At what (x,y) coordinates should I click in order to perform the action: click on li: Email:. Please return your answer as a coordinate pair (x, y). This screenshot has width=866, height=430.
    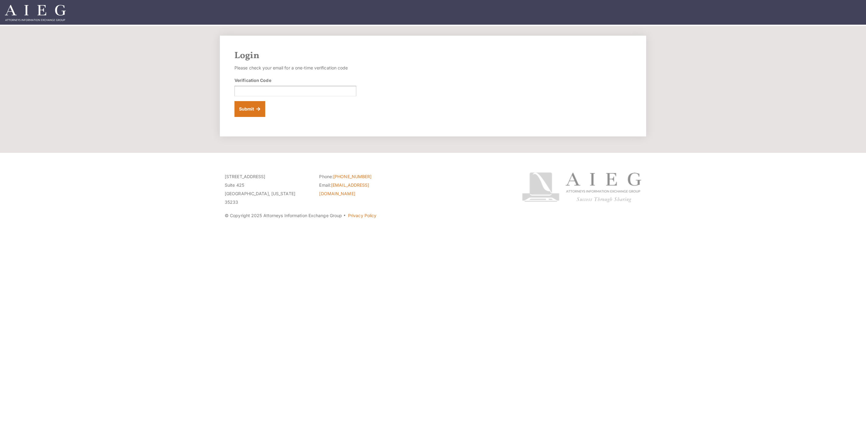
    Looking at the image, I should click on (362, 189).